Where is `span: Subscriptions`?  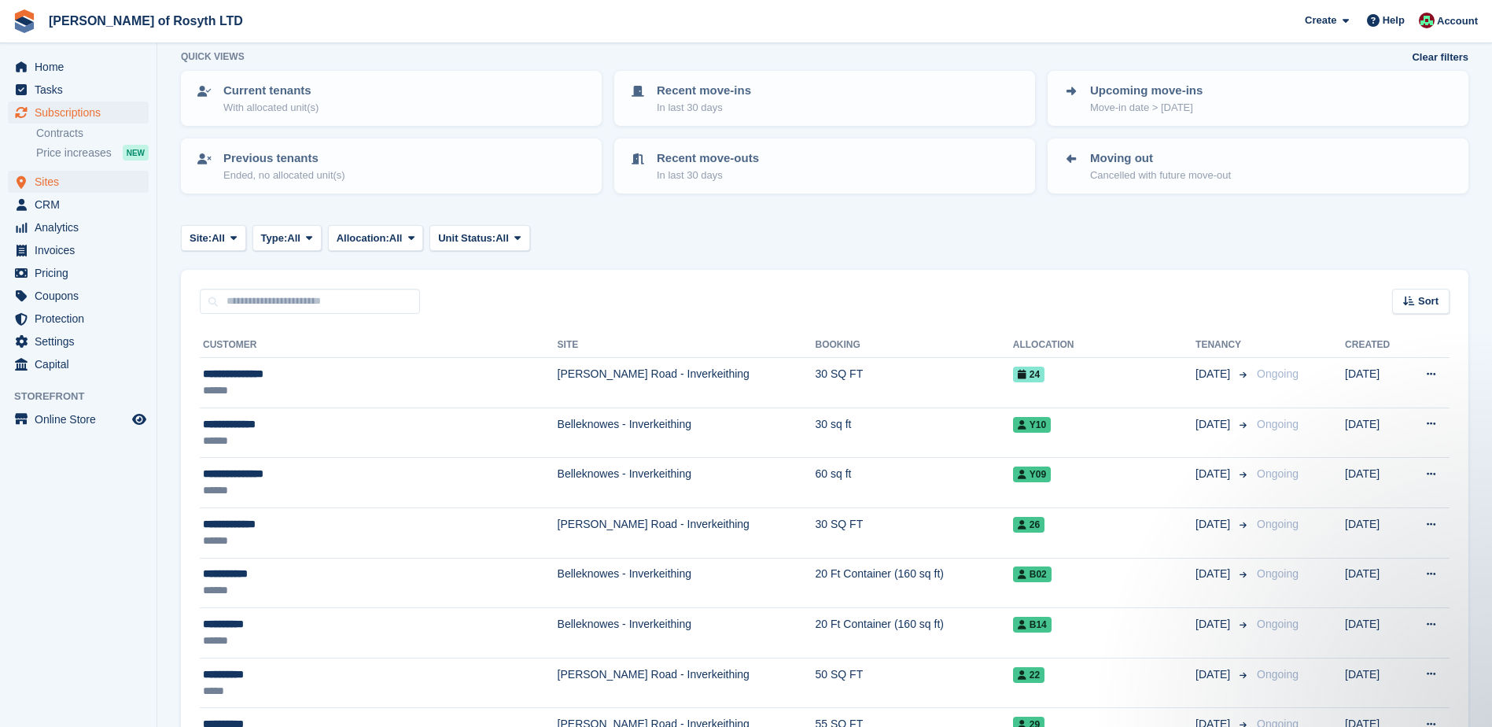 span: Subscriptions is located at coordinates (82, 113).